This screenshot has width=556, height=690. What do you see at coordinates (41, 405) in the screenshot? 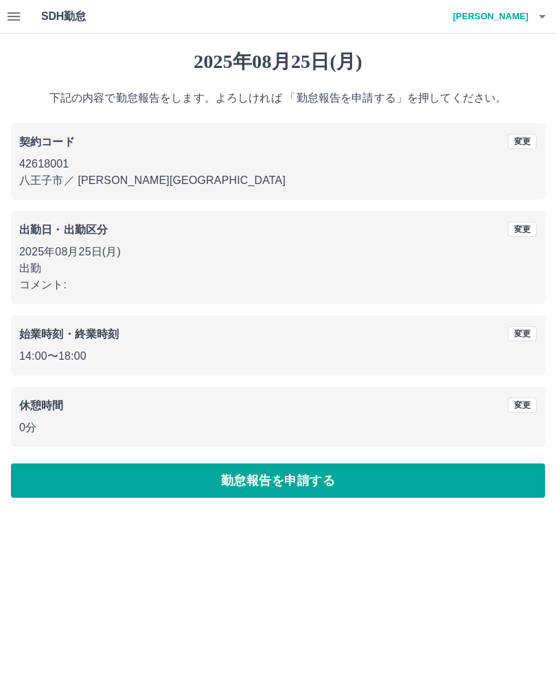
I see `b: 休憩時間` at bounding box center [41, 405].